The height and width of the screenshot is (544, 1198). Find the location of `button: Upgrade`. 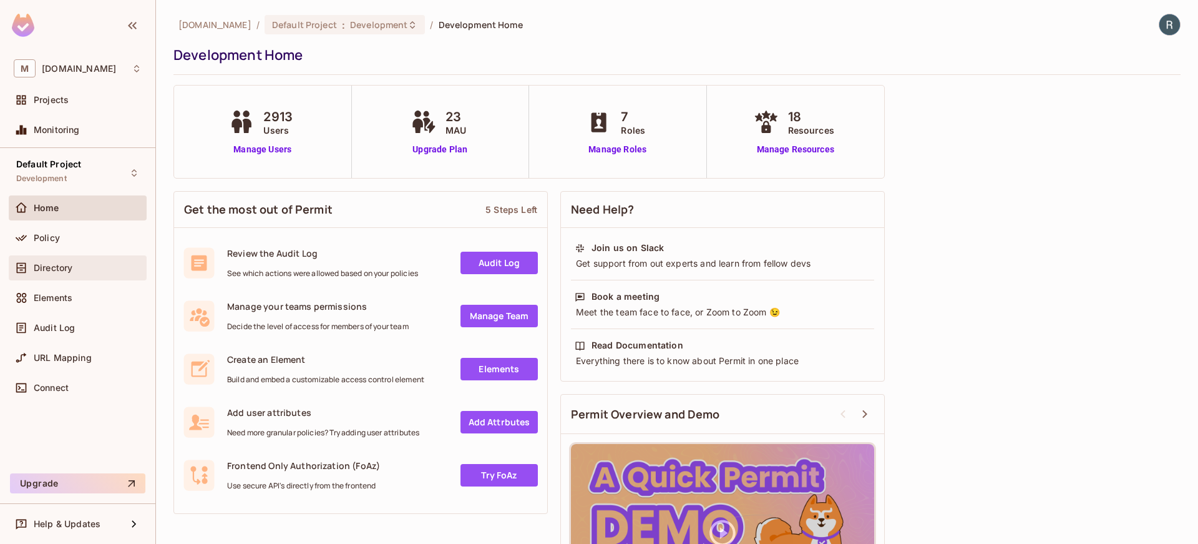

button: Upgrade is located at coordinates (77, 483).